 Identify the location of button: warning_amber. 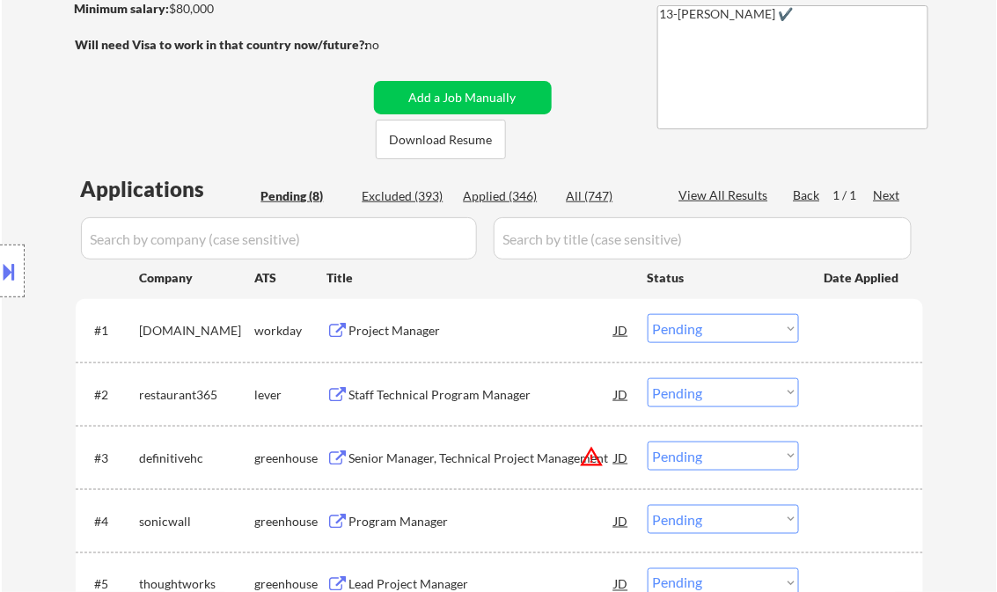
(592, 457).